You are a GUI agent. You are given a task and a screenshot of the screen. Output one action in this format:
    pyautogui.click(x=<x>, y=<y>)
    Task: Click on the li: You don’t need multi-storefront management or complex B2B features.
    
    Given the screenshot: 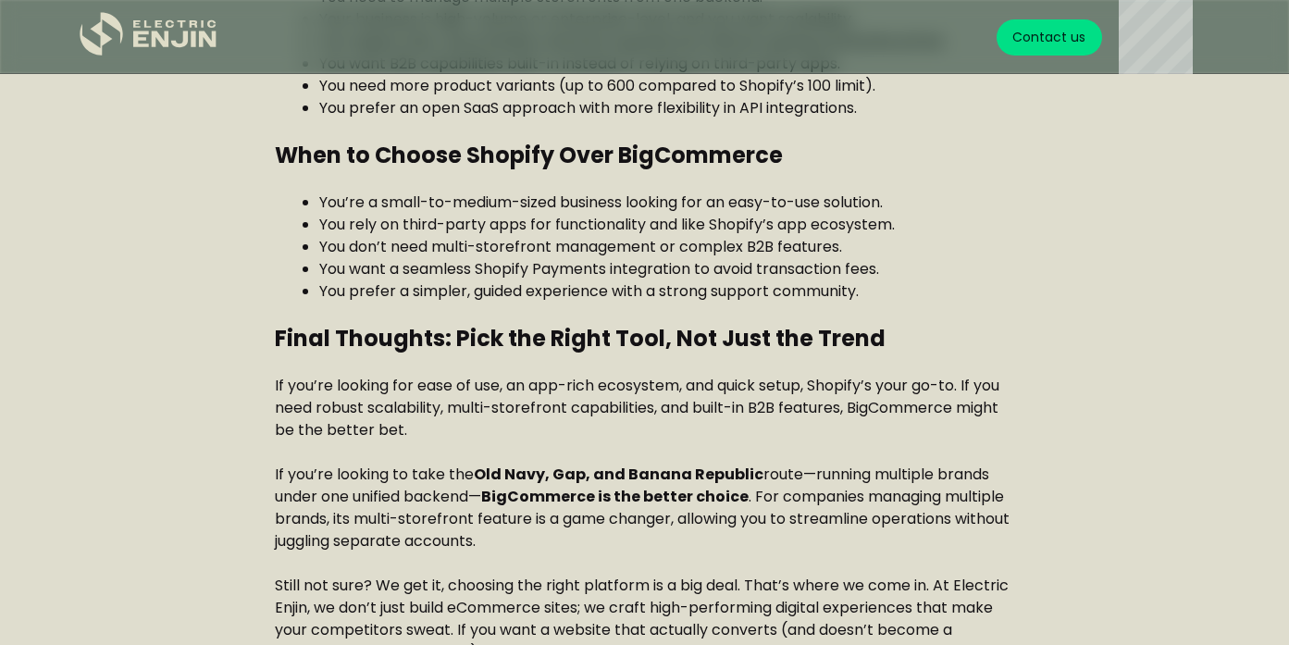 What is the action you would take?
    pyautogui.click(x=667, y=247)
    